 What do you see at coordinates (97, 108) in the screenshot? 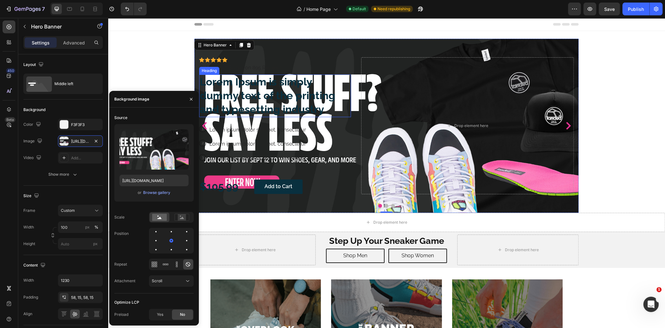
I see `button: Carousel Back Arrow` at bounding box center [97, 108].